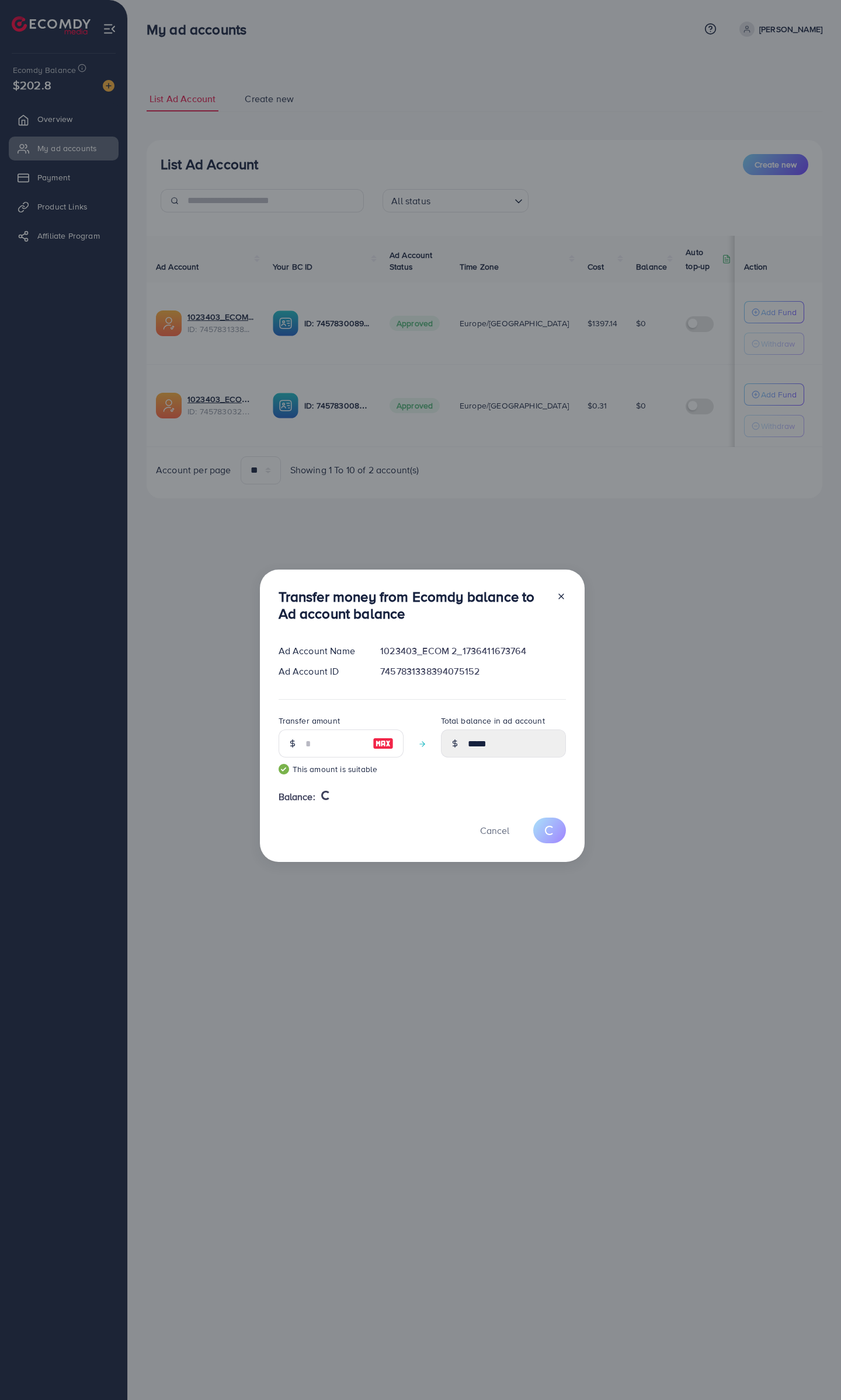 The image size is (841, 1400). What do you see at coordinates (383, 744) in the screenshot?
I see `img: image` at bounding box center [383, 744].